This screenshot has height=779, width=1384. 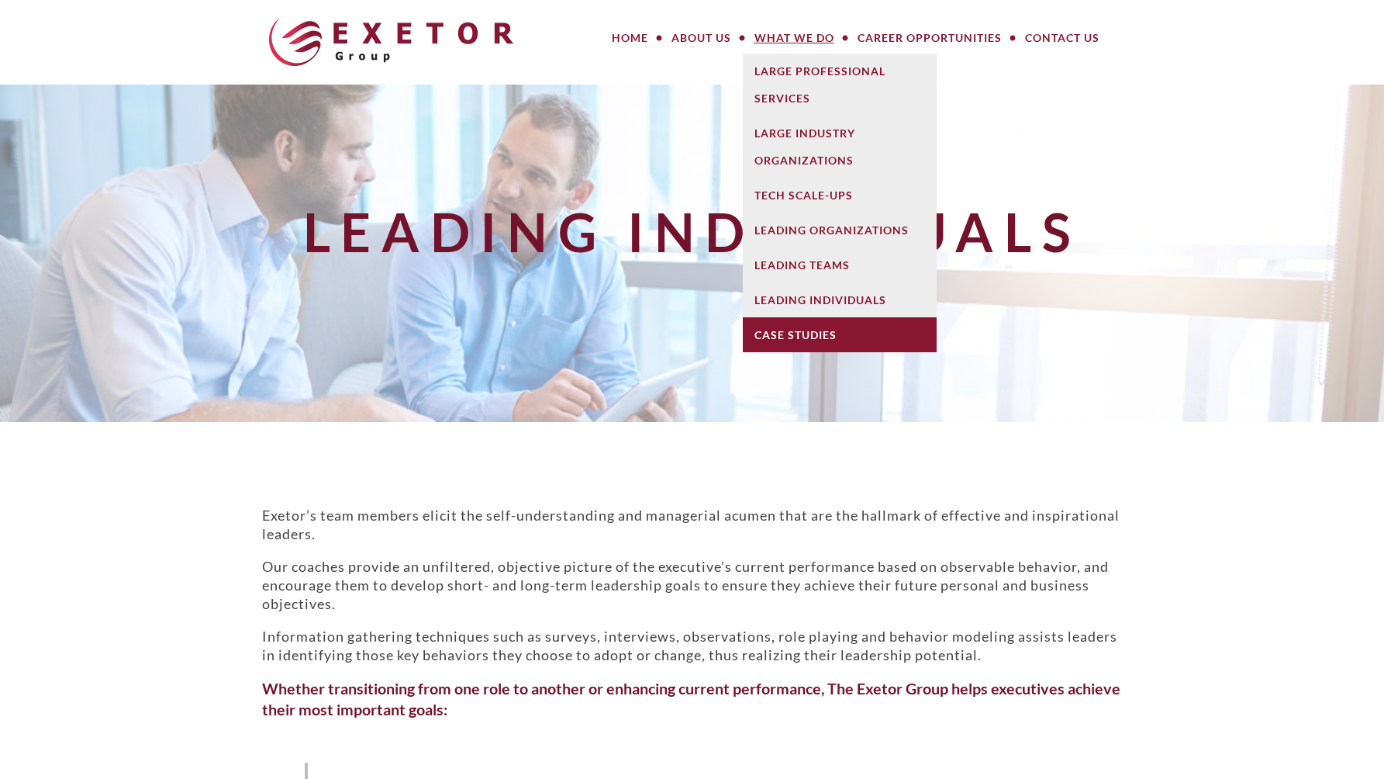 What do you see at coordinates (630, 38) in the screenshot?
I see `a: Home` at bounding box center [630, 38].